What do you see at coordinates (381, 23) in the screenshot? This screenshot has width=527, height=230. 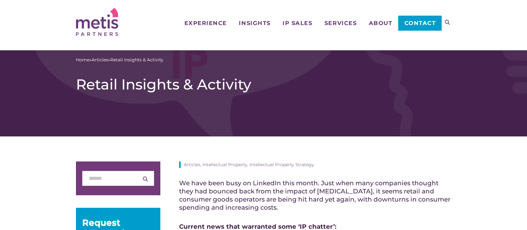 I see `span: About` at bounding box center [381, 23].